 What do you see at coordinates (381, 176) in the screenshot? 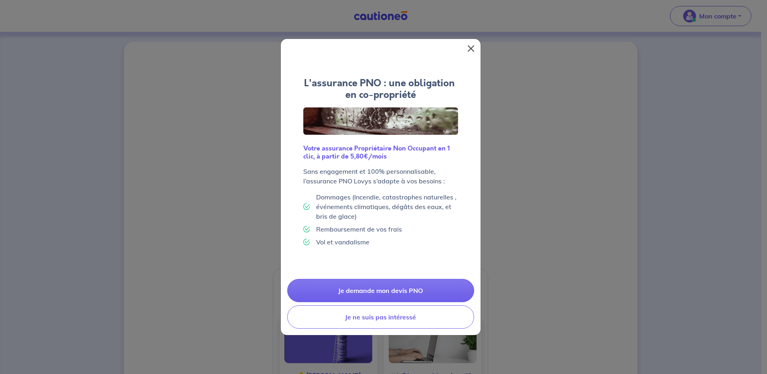
I see `p: Sans engagement et 100% personnalisable, l’assurance PNO Lovys s’adapte à vos besoins :` at bounding box center [381, 176].